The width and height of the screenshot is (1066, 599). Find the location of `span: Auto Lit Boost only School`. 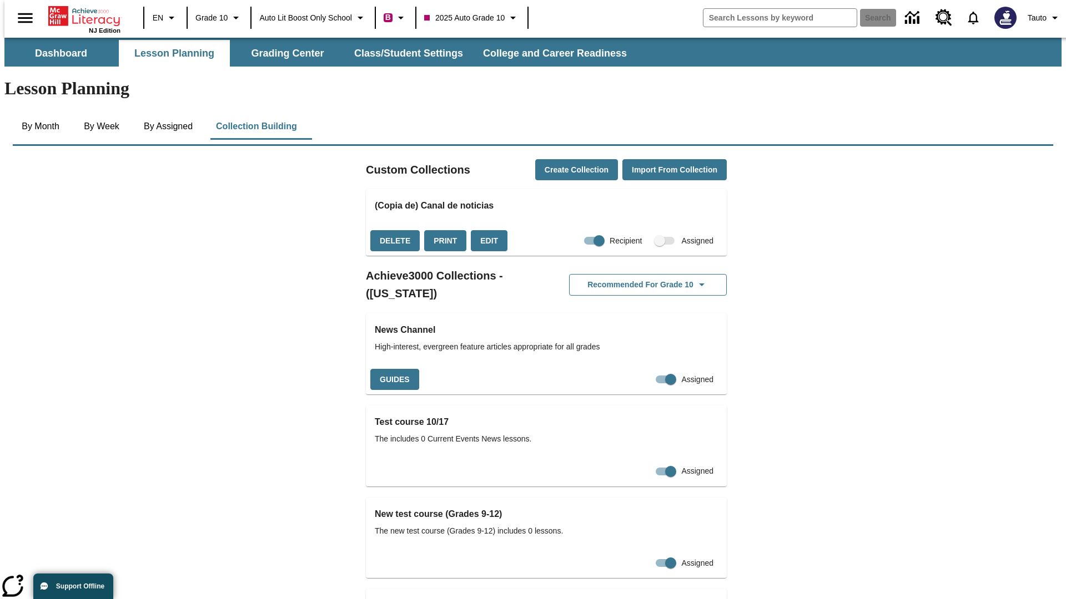

span: Auto Lit Boost only School is located at coordinates (305, 18).